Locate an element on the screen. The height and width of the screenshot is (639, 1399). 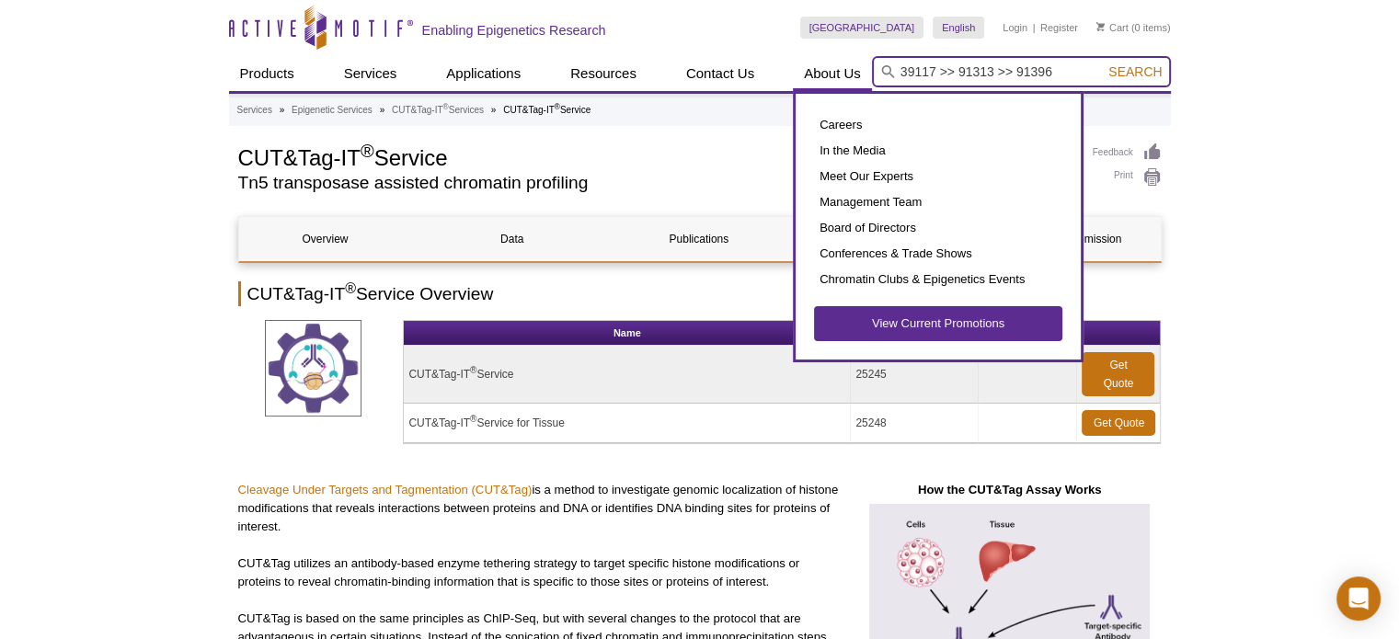
img: Your Cart is located at coordinates (1100, 27).